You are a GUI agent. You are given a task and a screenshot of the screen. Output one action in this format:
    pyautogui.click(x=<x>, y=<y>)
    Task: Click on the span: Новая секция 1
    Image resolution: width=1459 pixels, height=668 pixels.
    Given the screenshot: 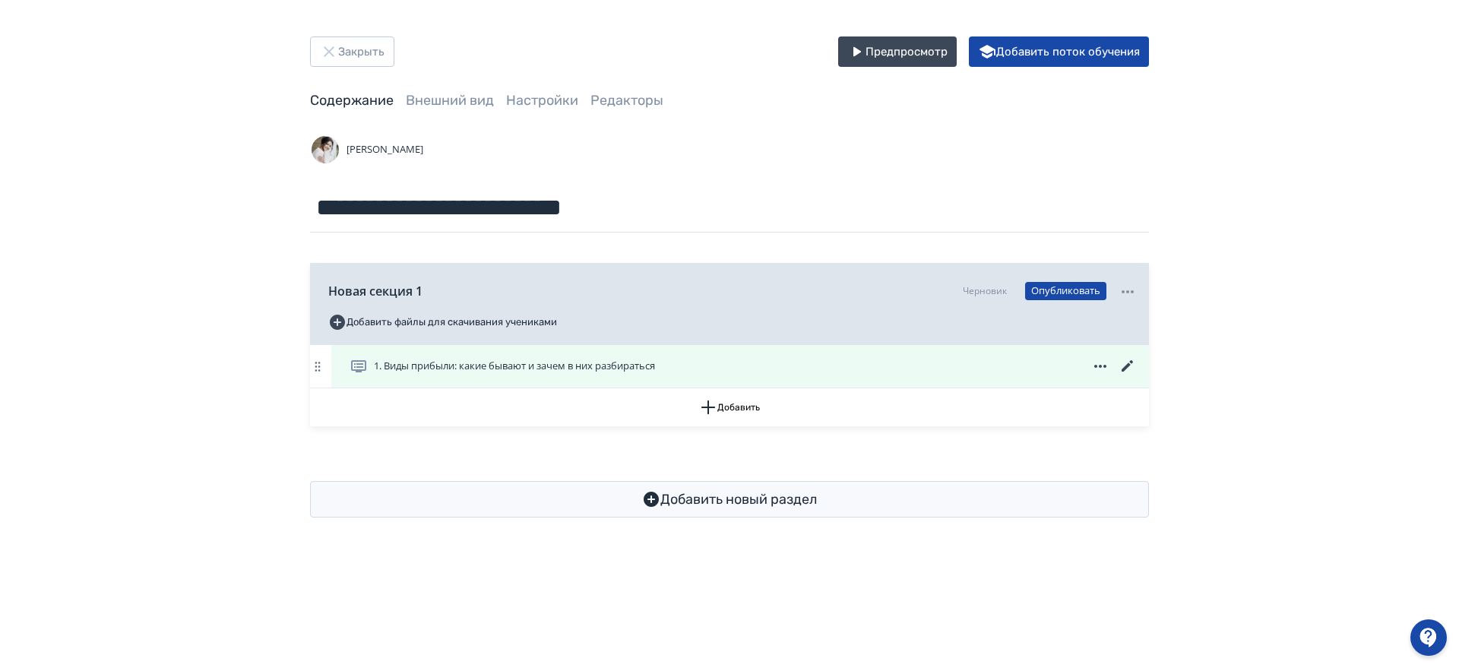 What is the action you would take?
    pyautogui.click(x=375, y=291)
    